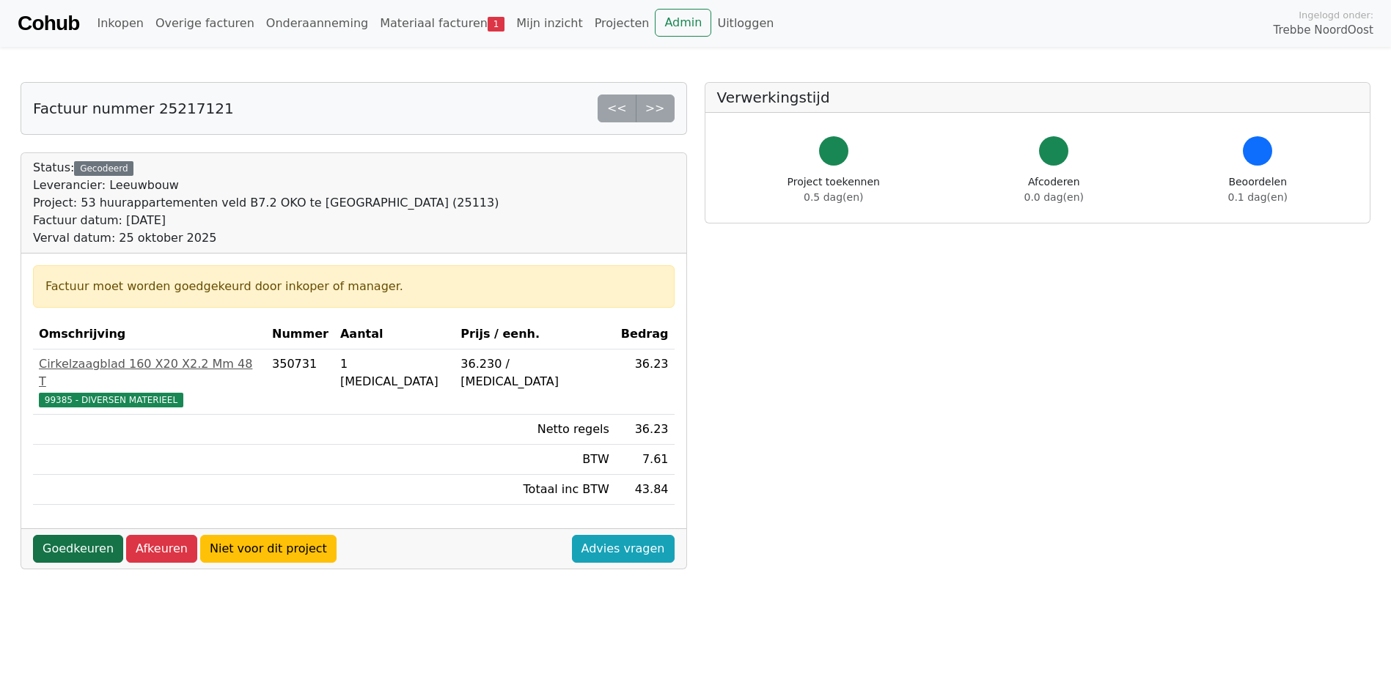  Describe the element at coordinates (265, 238) in the screenshot. I see `div: Verval datum: 25 oktober 2025` at that location.